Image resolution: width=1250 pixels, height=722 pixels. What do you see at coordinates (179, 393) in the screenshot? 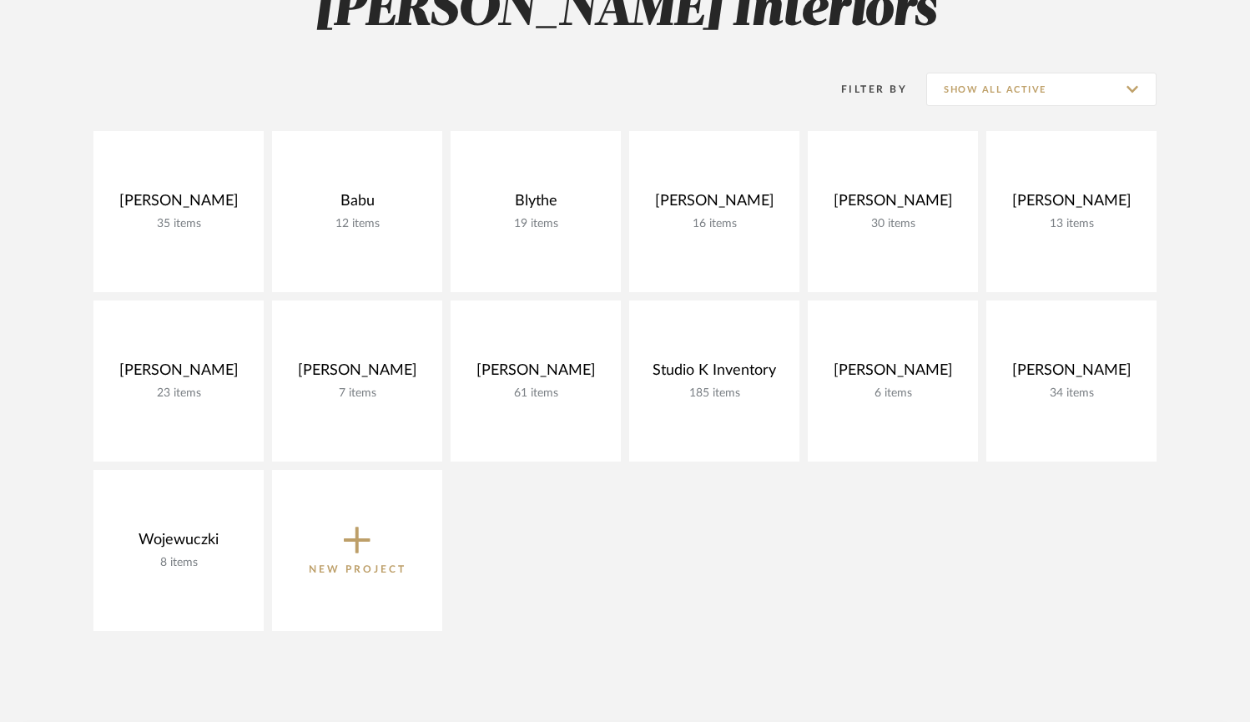
I see `div: 23 items` at bounding box center [179, 393].